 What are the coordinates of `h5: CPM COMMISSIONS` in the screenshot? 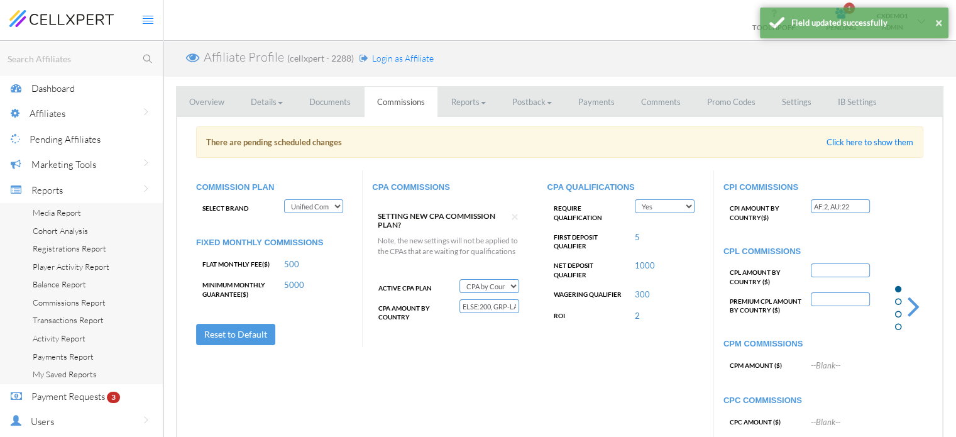 It's located at (801, 344).